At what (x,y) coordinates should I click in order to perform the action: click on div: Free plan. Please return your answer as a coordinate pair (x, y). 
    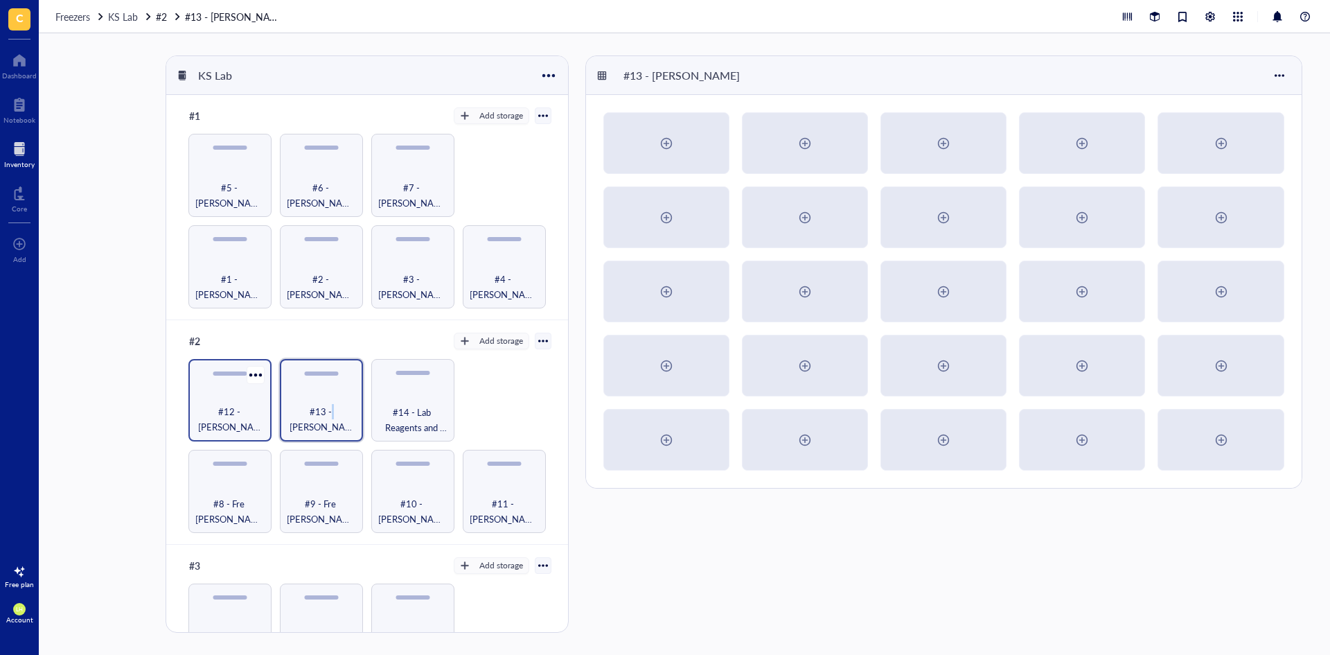
    Looking at the image, I should click on (19, 584).